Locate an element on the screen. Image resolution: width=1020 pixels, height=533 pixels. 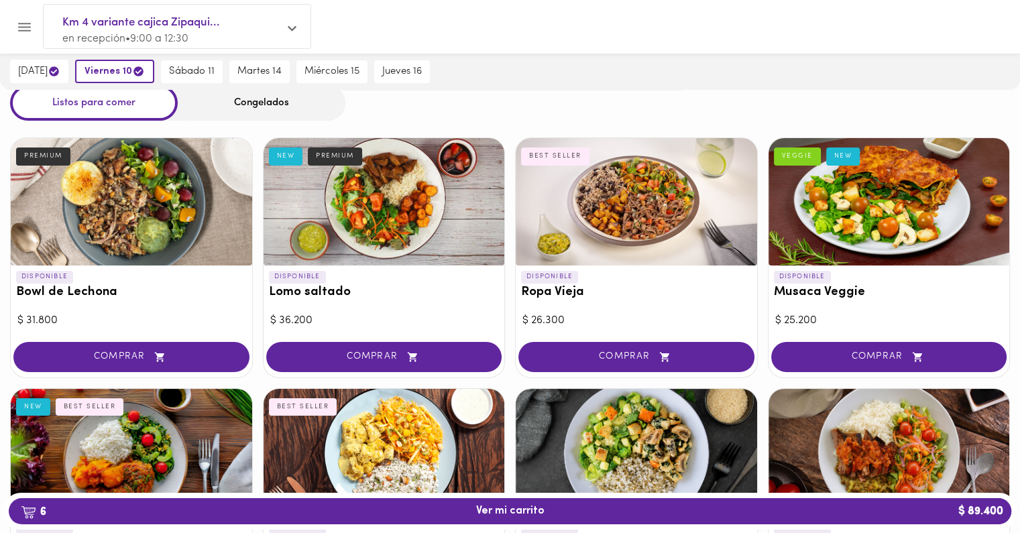
div: Pollo espinaca champiñón is located at coordinates (636, 453).